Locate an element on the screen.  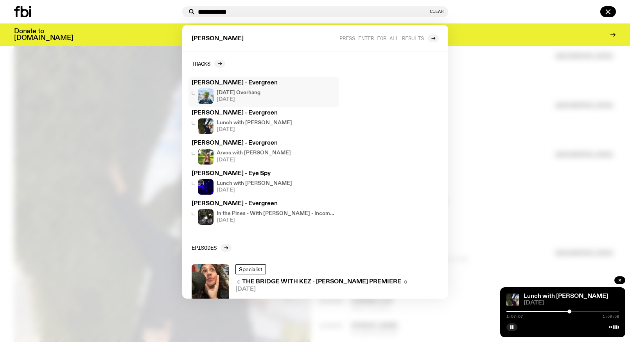
img: Lizzie Bowles is sitting in a bright green field of grass, with dark sunglasses and a black top. ... is located at coordinates (206, 157).